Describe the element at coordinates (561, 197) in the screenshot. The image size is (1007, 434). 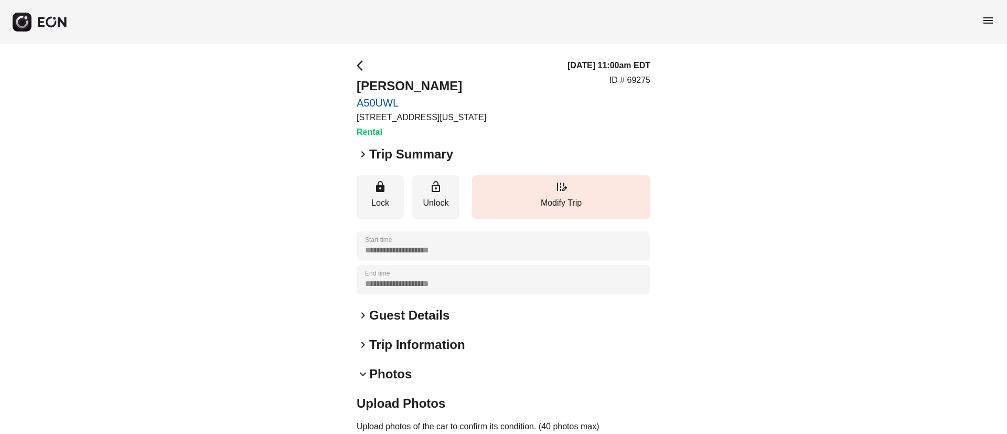
I see `button: Modify Trip` at that location.